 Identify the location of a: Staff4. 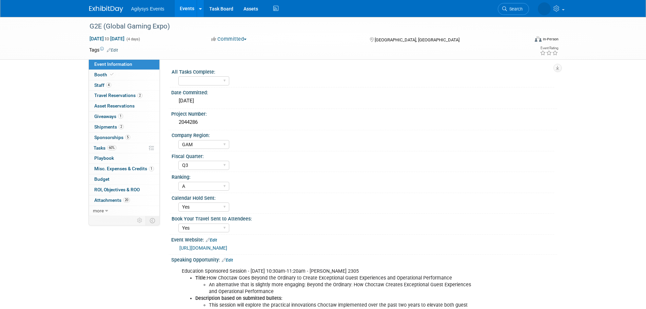
(124, 85).